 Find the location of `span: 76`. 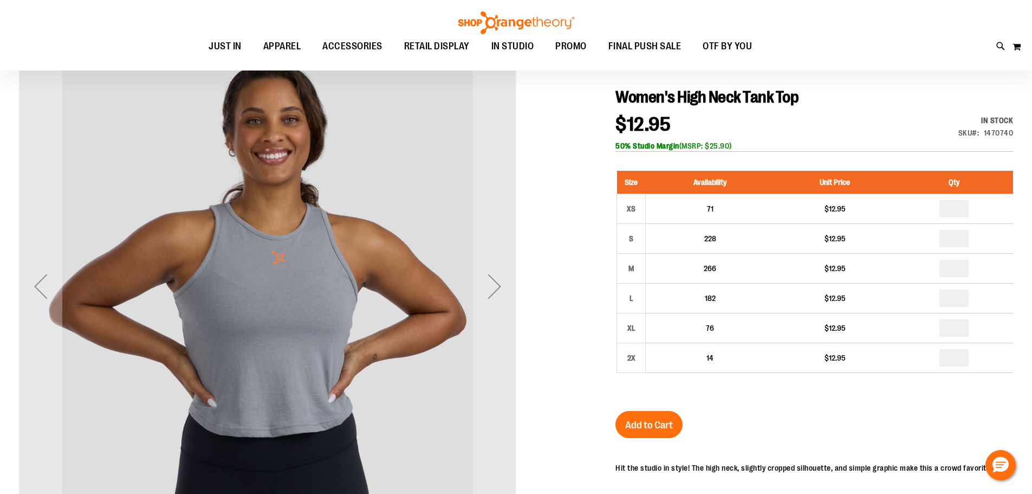

span: 76 is located at coordinates (710, 328).